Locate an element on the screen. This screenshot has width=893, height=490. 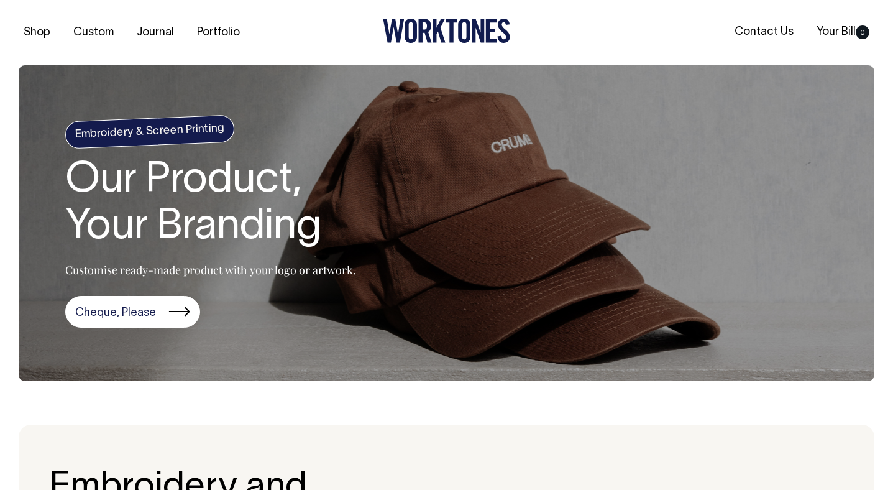
span: 0 is located at coordinates (862, 32).